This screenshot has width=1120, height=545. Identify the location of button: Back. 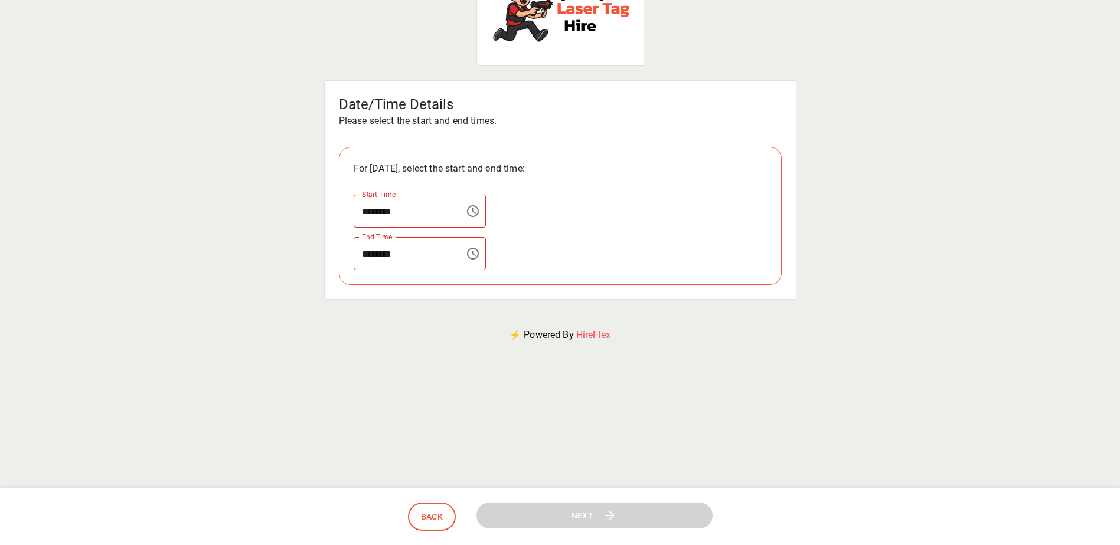
(432, 517).